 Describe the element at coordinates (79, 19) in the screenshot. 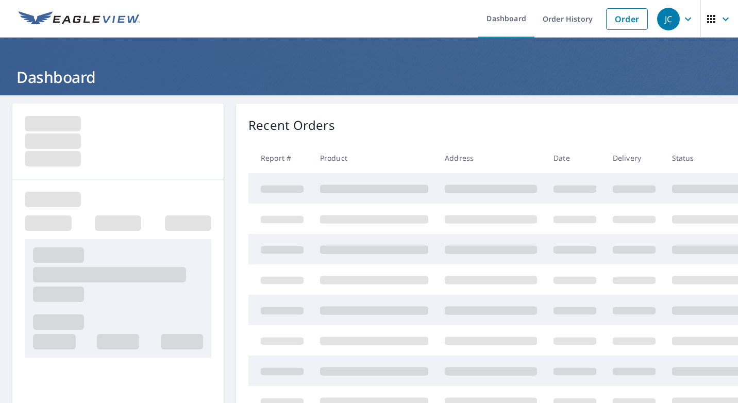

I see `img: EV Logo` at that location.